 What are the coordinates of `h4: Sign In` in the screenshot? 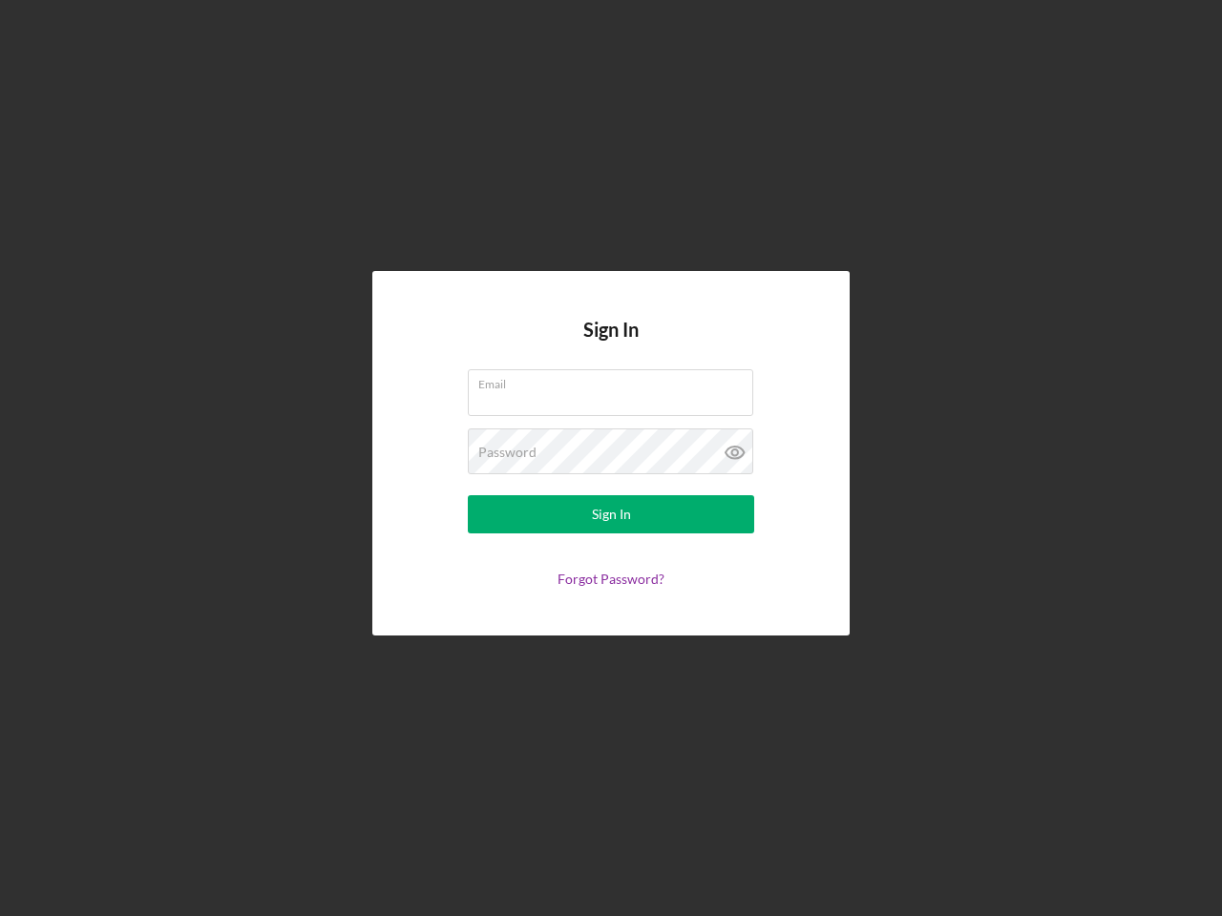 It's located at (611, 344).